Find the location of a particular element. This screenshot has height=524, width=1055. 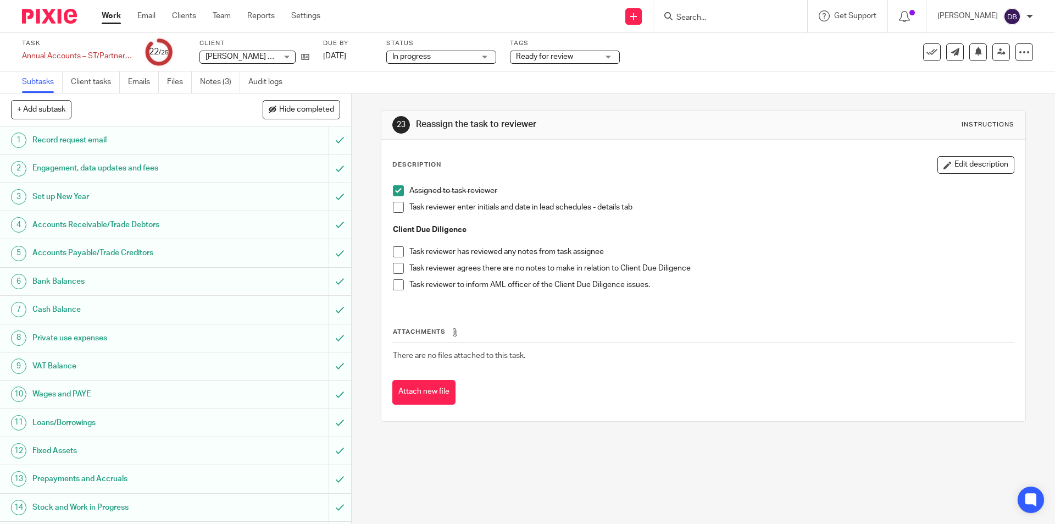

div: 13 is located at coordinates (19, 479).